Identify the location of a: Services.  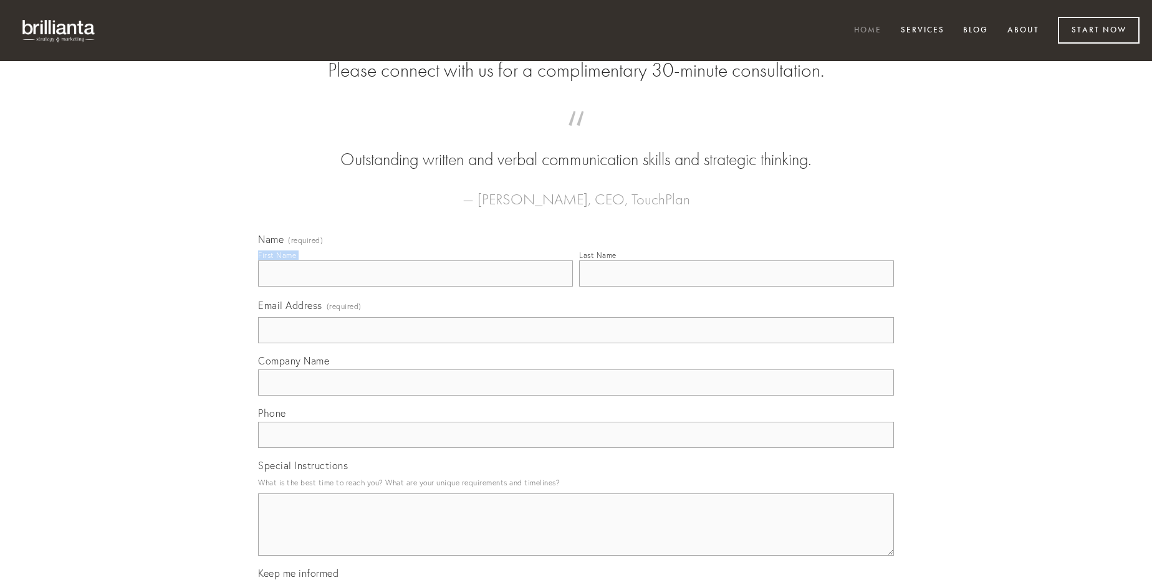
(923, 31).